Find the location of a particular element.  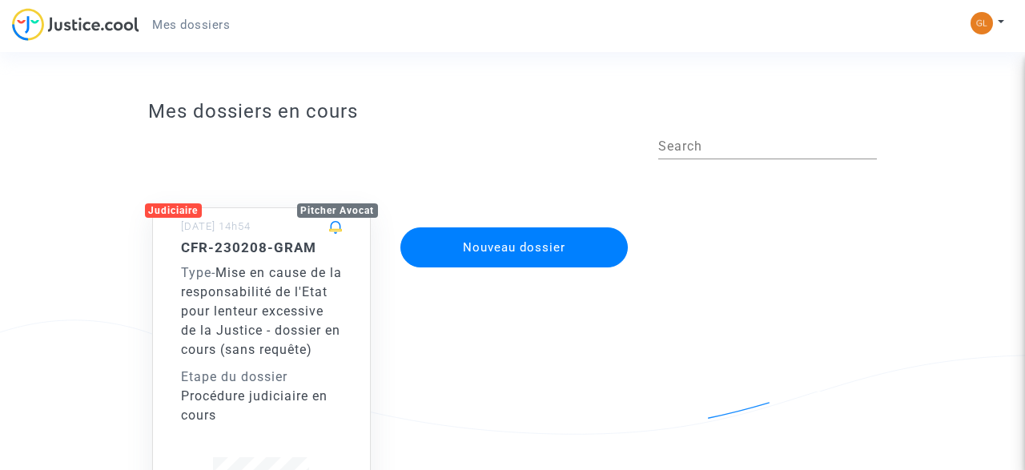

span: Type is located at coordinates (196, 272).